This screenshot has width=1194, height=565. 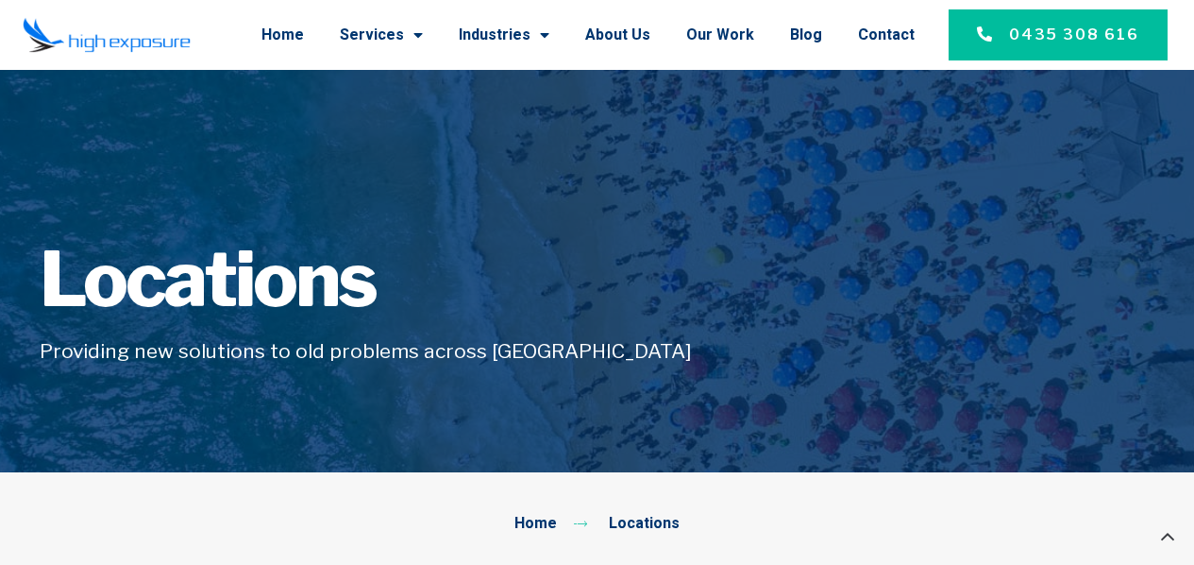 I want to click on a: Industries, so click(x=504, y=35).